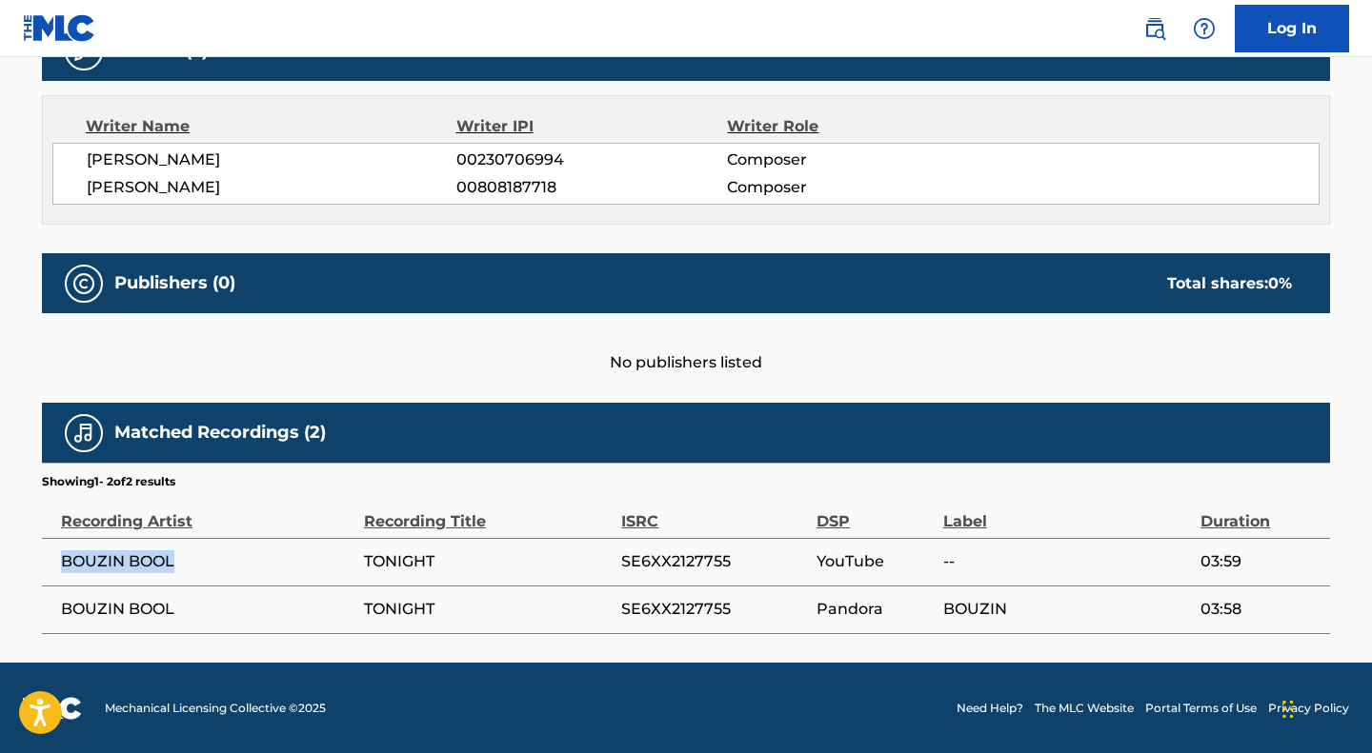  Describe the element at coordinates (713, 511) in the screenshot. I see `div: ISRC` at that location.